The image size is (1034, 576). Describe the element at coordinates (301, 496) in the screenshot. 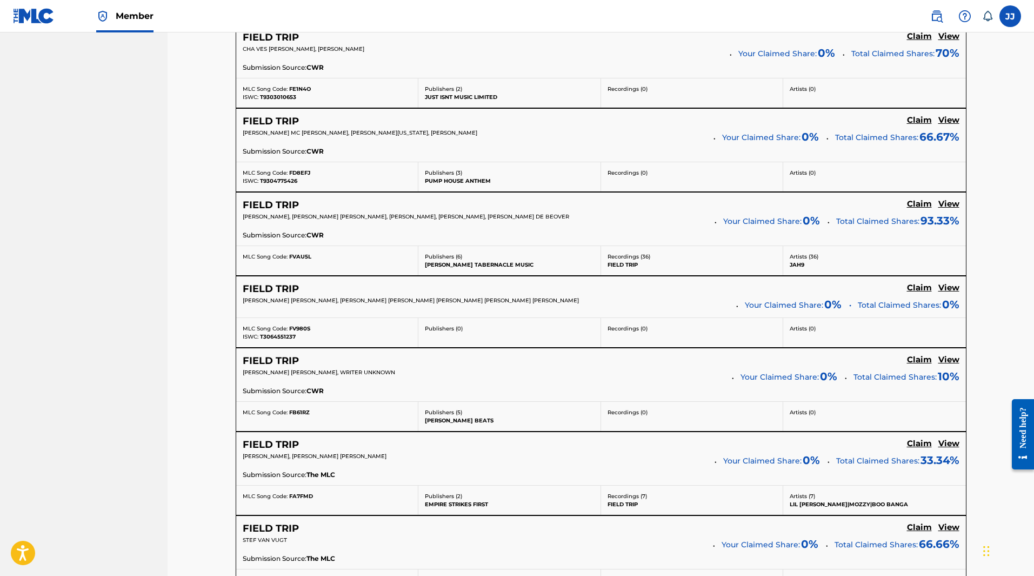

I see `span: FA7FMD` at that location.